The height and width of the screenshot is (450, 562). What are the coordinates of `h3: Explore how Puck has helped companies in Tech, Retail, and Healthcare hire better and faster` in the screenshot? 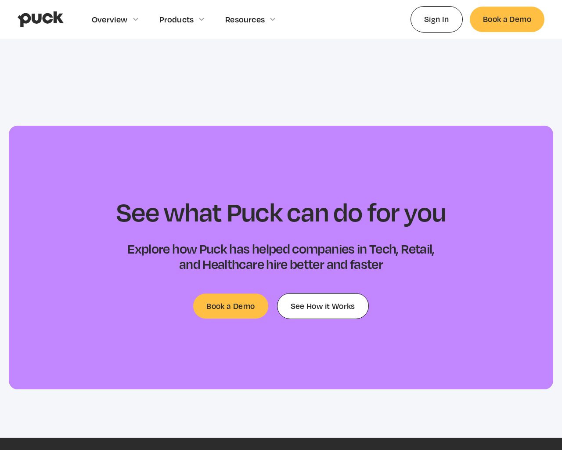 It's located at (281, 256).